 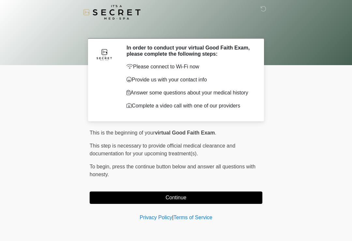 I want to click on span: press the continue button below and answer all questions with honesty., so click(x=172, y=170).